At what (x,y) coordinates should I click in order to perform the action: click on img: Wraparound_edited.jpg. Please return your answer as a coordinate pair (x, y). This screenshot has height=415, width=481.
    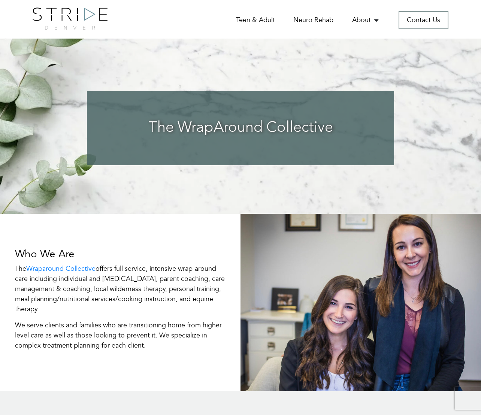
    Looking at the image, I should click on (361, 302).